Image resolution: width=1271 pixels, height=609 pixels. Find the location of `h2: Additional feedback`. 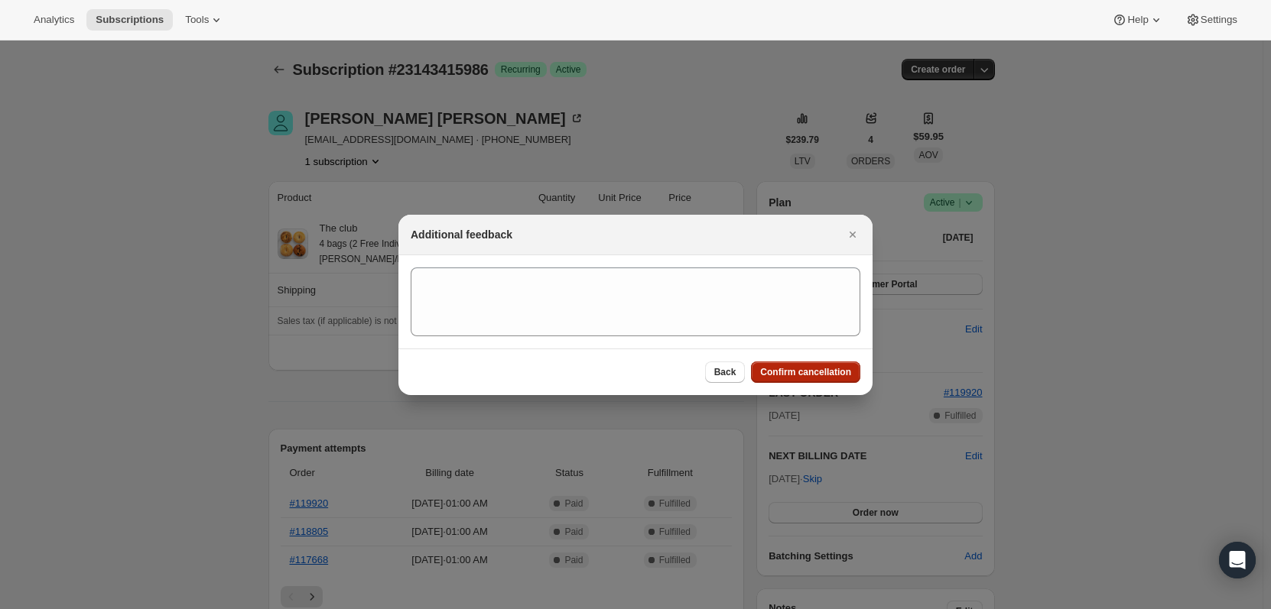

h2: Additional feedback is located at coordinates (461, 235).